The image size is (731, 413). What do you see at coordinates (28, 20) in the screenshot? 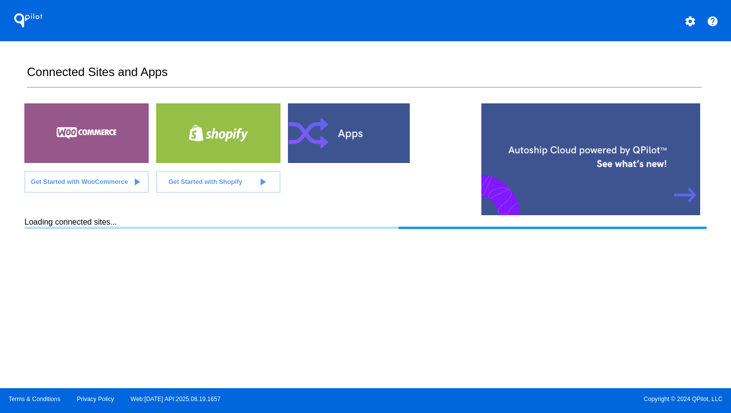
I see `h1: QPilot` at bounding box center [28, 20].